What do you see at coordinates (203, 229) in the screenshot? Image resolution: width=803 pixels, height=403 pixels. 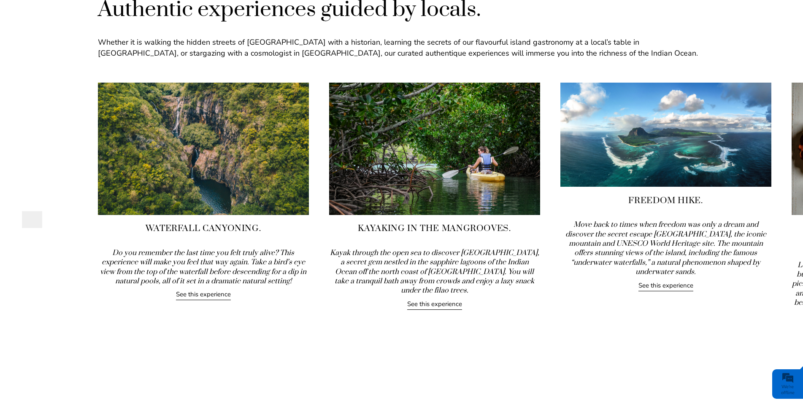 I see `h4: Waterfall Canyoning.` at bounding box center [203, 229].